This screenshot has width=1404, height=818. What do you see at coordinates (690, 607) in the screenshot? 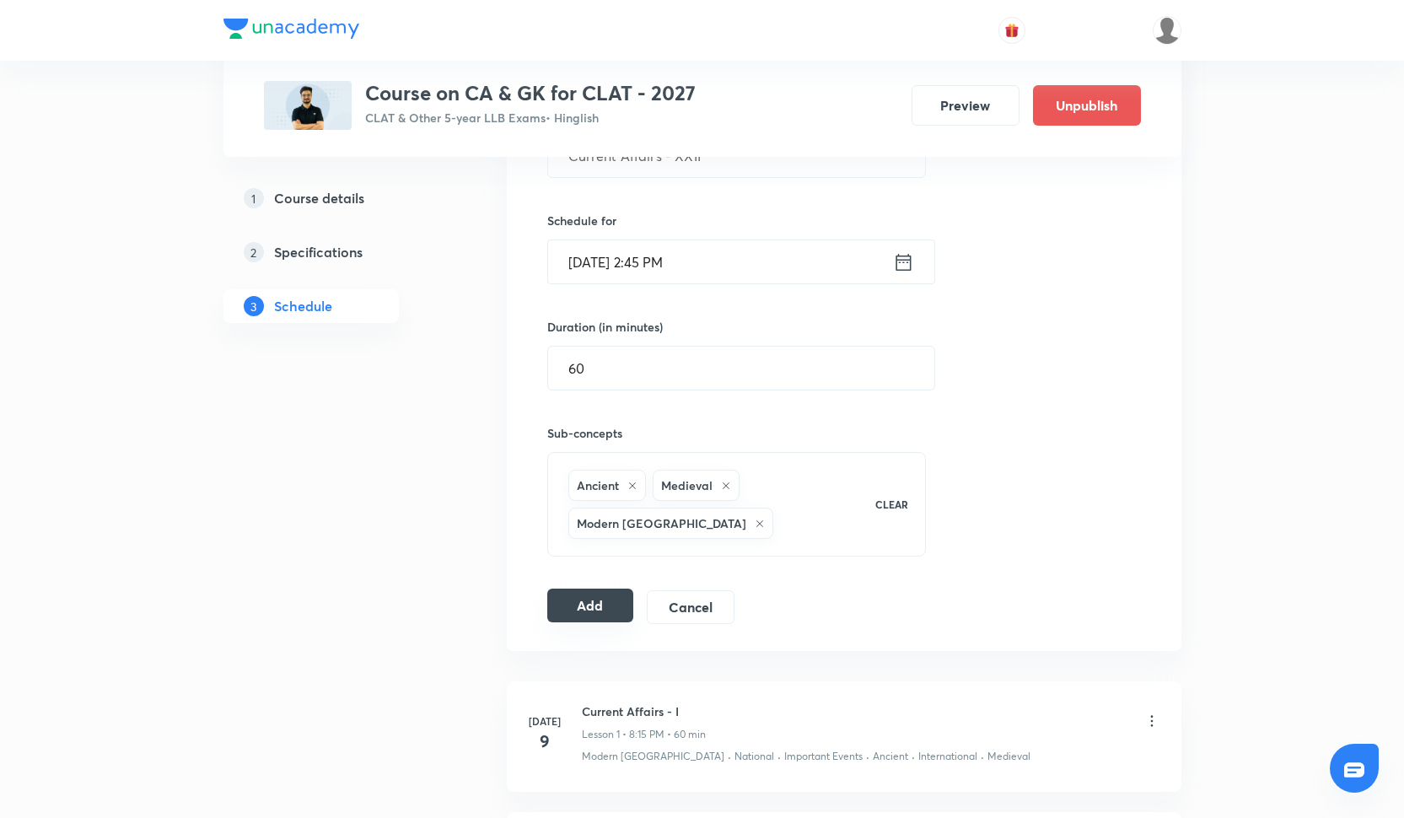
I see `button: Cancel` at bounding box center [690, 607].